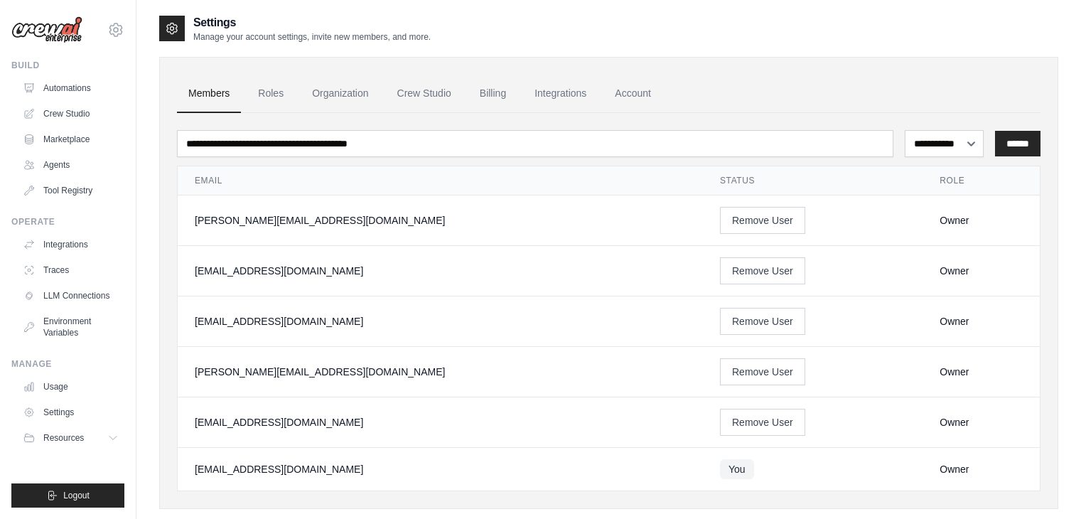 This screenshot has height=519, width=1081. I want to click on th: Status, so click(813, 181).